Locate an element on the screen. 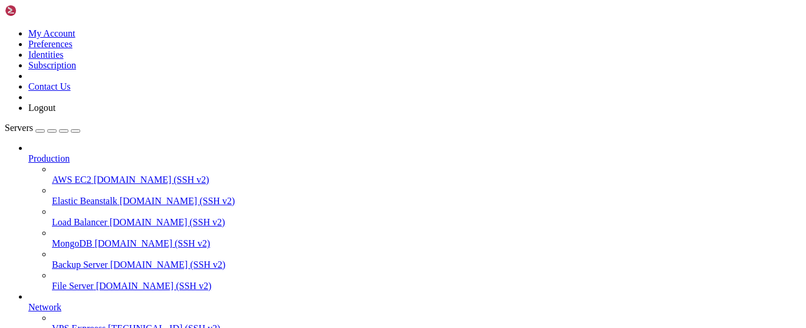  a: Contact Us is located at coordinates (50, 86).